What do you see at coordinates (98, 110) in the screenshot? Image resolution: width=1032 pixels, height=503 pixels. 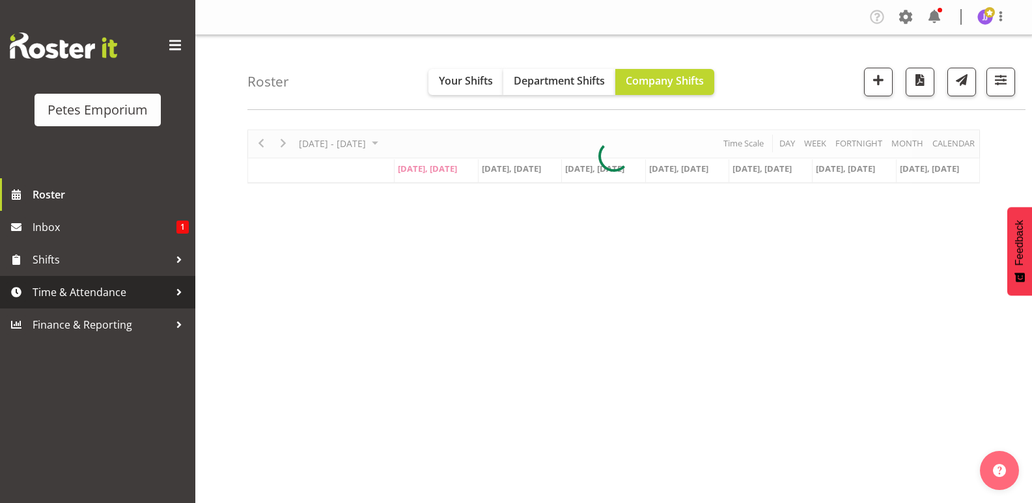 I see `div: Petes Emporium` at bounding box center [98, 110].